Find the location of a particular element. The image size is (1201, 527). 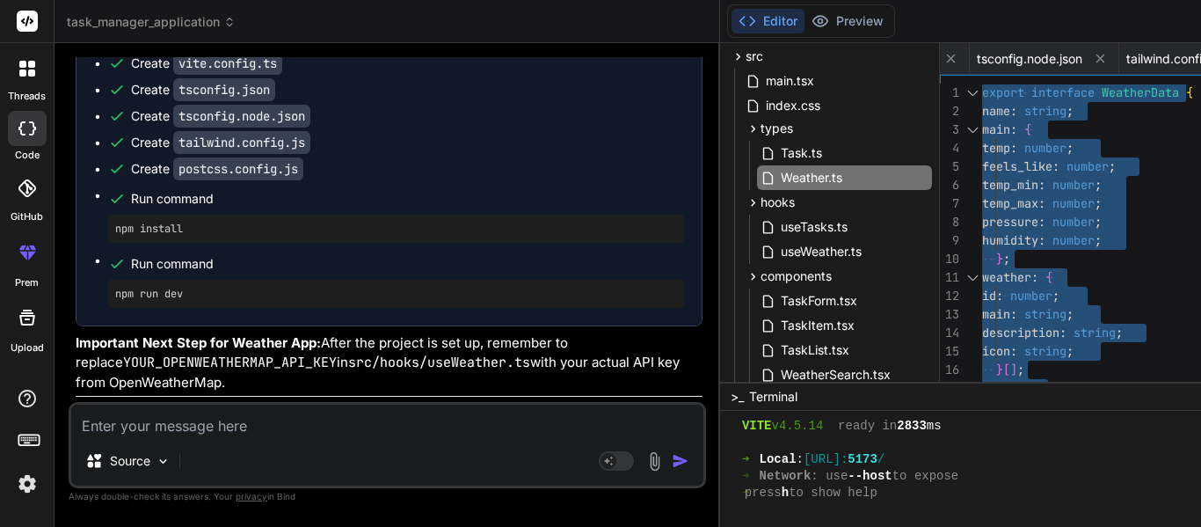

img: attachment is located at coordinates (654, 461).